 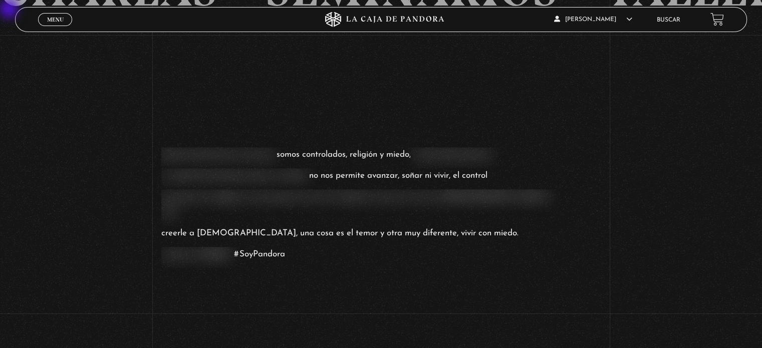 What do you see at coordinates (398, 176) in the screenshot?
I see `span: no nos permite avanzar, soñar ni vivir, el control` at bounding box center [398, 176].